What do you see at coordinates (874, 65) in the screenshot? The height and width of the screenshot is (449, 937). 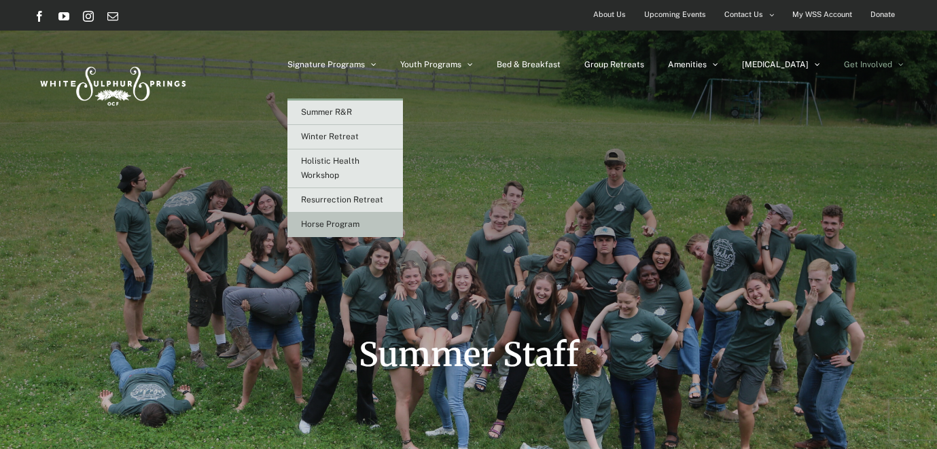 I see `a: Get Involved` at bounding box center [874, 65].